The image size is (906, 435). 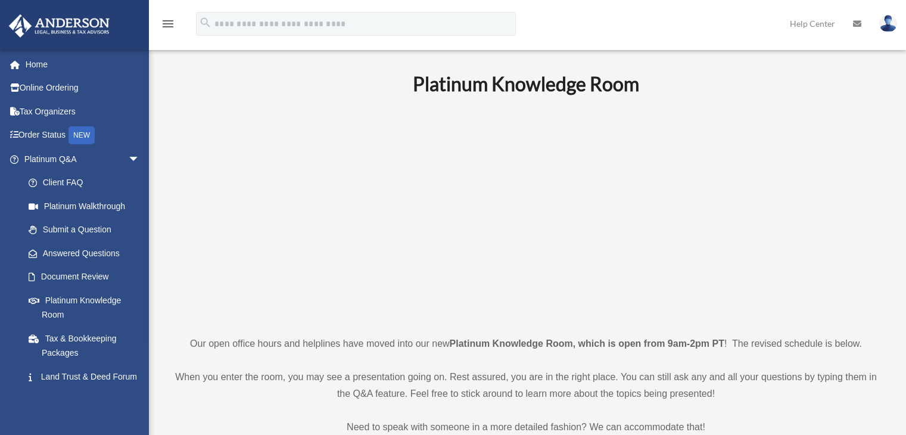 I want to click on a: Portal Feedback, so click(x=87, y=400).